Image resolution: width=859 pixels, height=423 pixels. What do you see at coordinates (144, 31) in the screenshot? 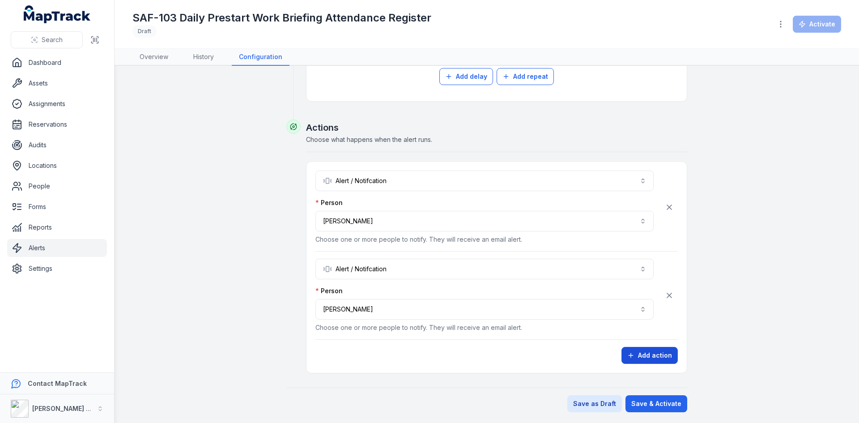
I see `div: Draft` at bounding box center [144, 31].